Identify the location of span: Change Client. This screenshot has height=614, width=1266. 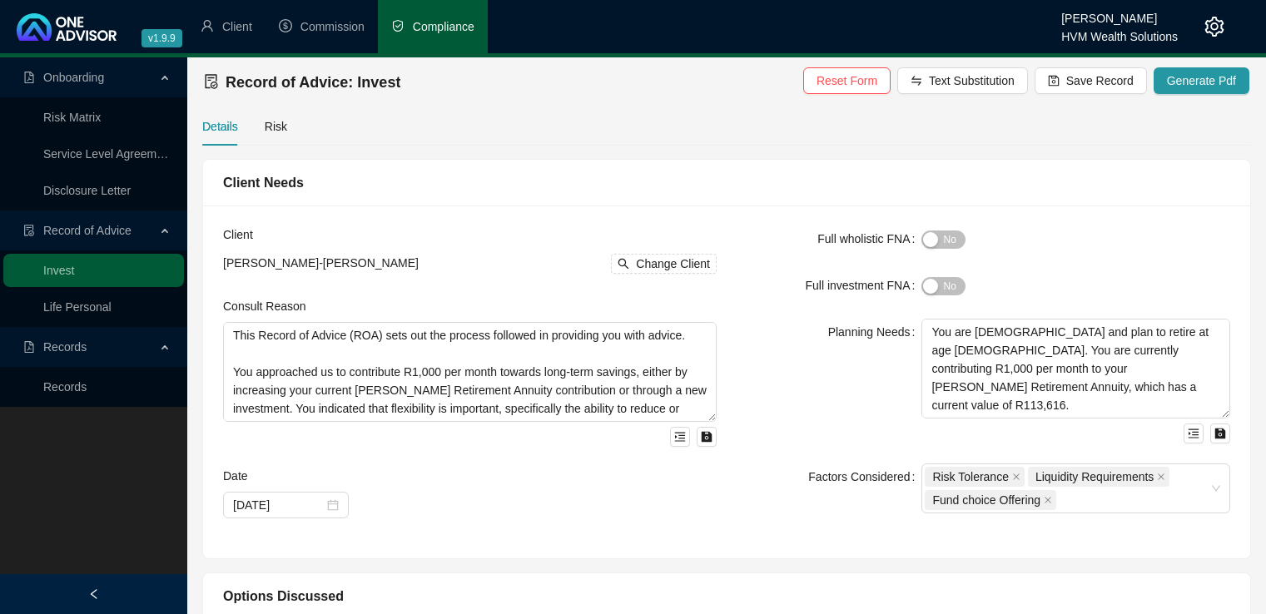
(673, 264).